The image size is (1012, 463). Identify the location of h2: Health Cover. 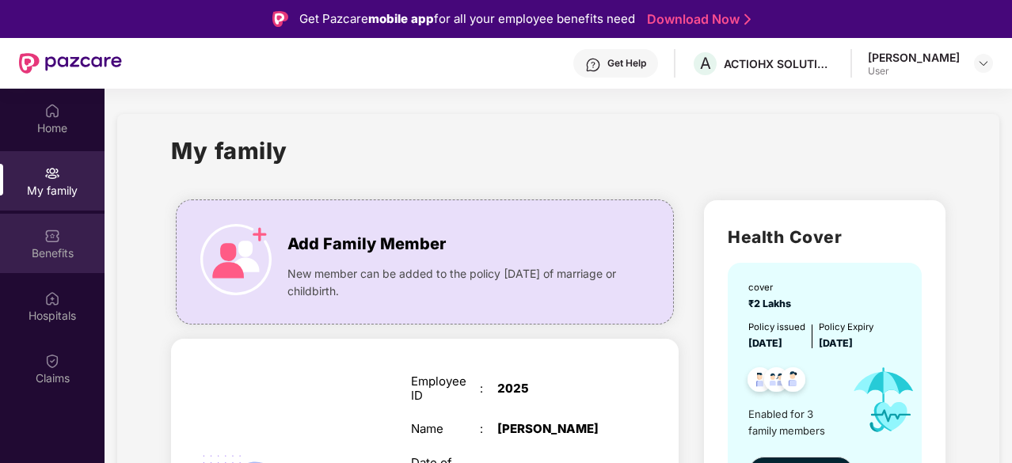
(824, 237).